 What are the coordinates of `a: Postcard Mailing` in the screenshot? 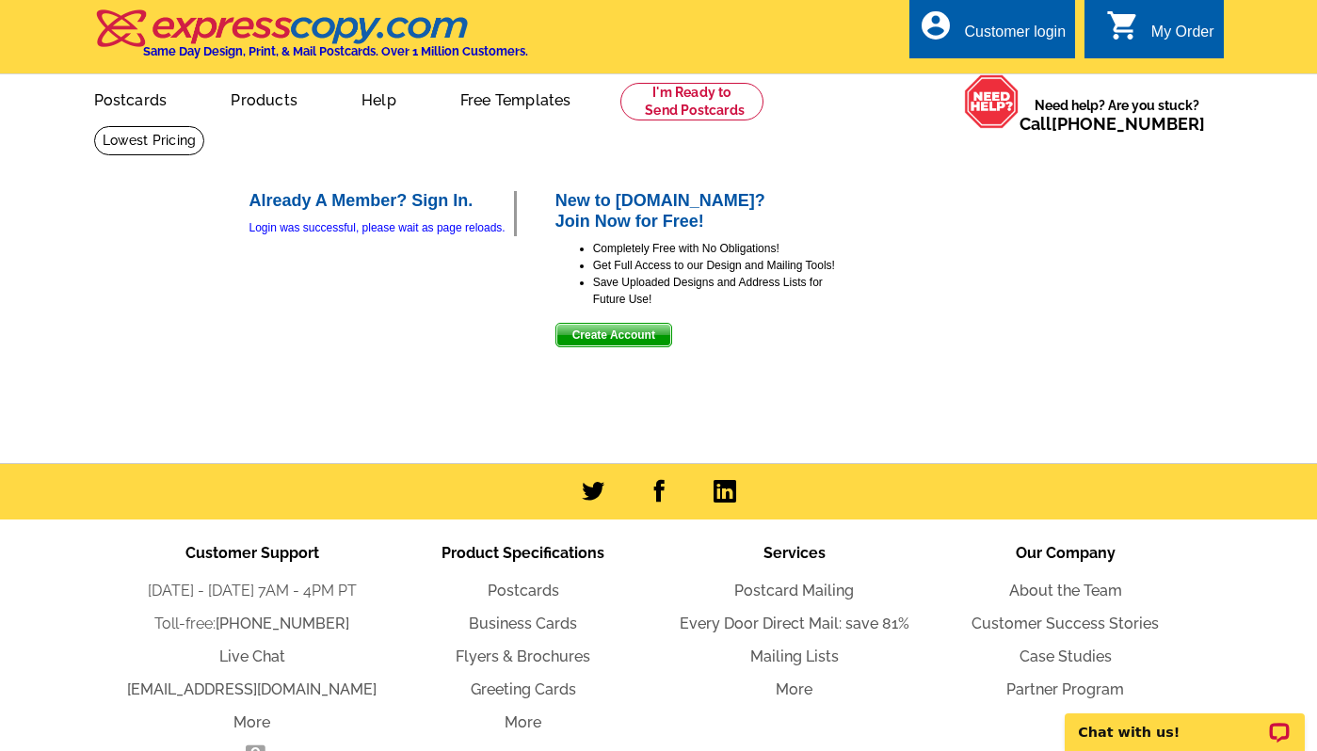 It's located at (794, 590).